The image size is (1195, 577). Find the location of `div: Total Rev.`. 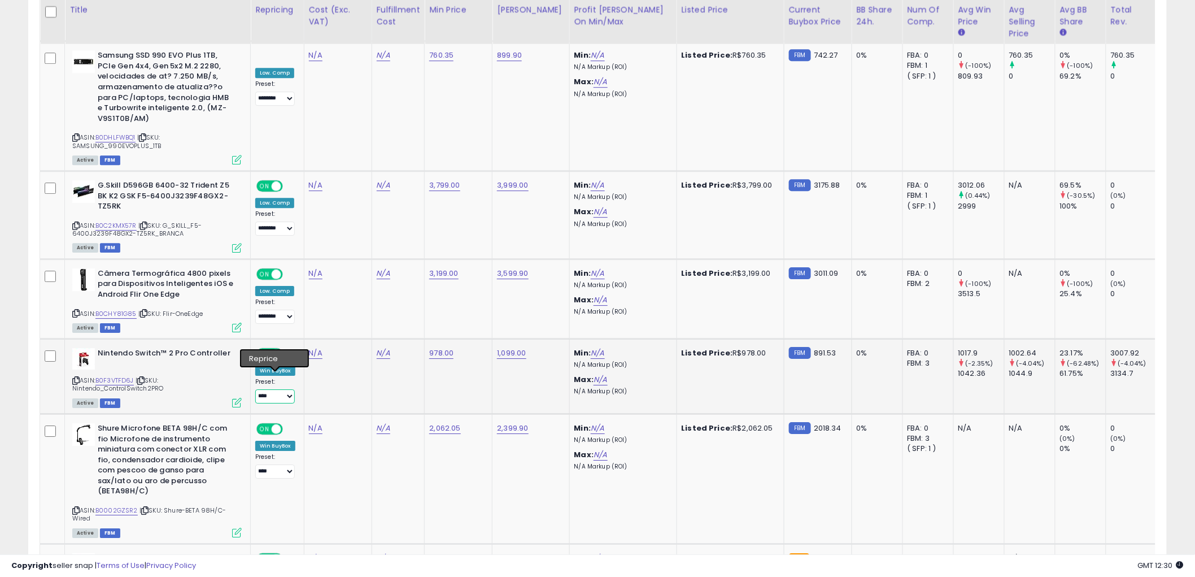

div: Total Rev. is located at coordinates (1131, 16).